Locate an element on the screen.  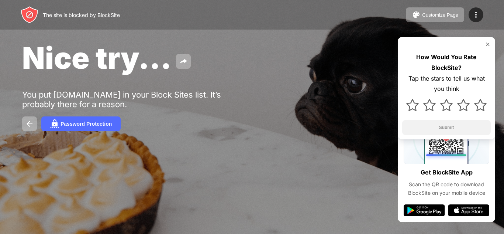
img: share.svg is located at coordinates (183, 61).